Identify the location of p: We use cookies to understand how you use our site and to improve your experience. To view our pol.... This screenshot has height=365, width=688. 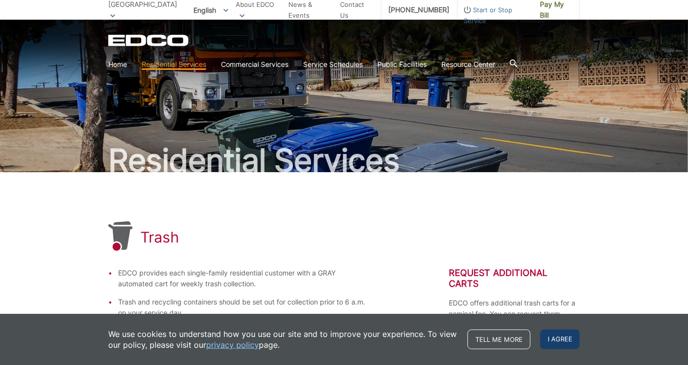
(283, 339).